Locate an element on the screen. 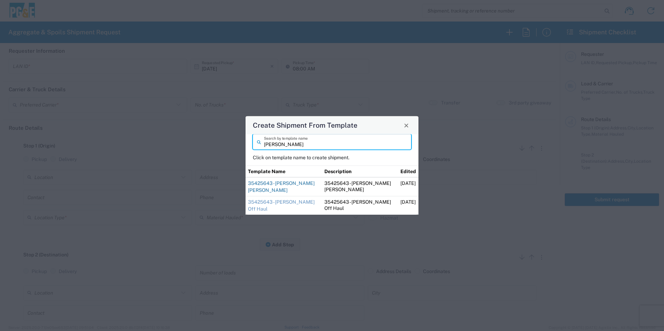 Image resolution: width=664 pixels, height=331 pixels. table: Shipment templates is located at coordinates (332, 190).